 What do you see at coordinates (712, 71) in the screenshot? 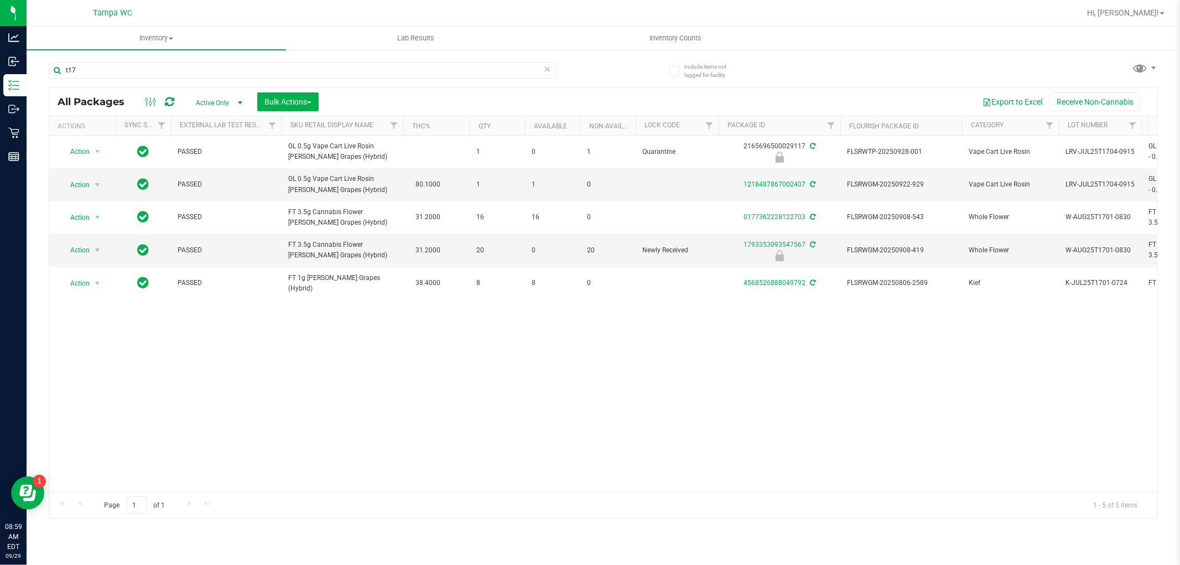
I see `span: Include items not tagged for facility` at bounding box center [712, 71].